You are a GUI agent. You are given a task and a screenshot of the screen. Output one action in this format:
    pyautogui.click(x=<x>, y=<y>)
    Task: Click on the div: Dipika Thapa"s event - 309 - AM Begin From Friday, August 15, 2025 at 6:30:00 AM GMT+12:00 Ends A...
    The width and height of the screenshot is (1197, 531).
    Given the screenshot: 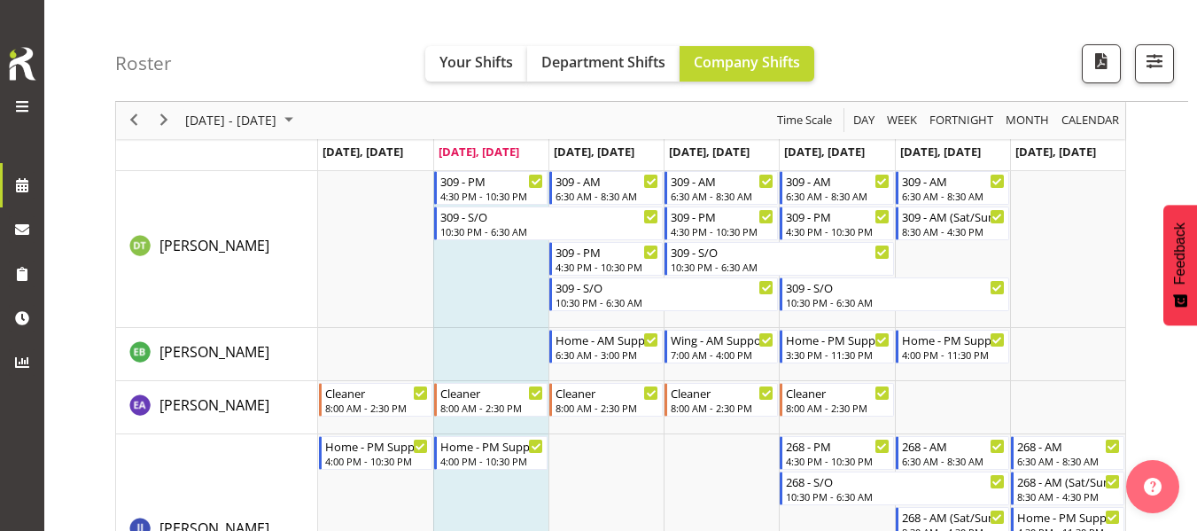 What is the action you would take?
    pyautogui.click(x=836, y=188)
    